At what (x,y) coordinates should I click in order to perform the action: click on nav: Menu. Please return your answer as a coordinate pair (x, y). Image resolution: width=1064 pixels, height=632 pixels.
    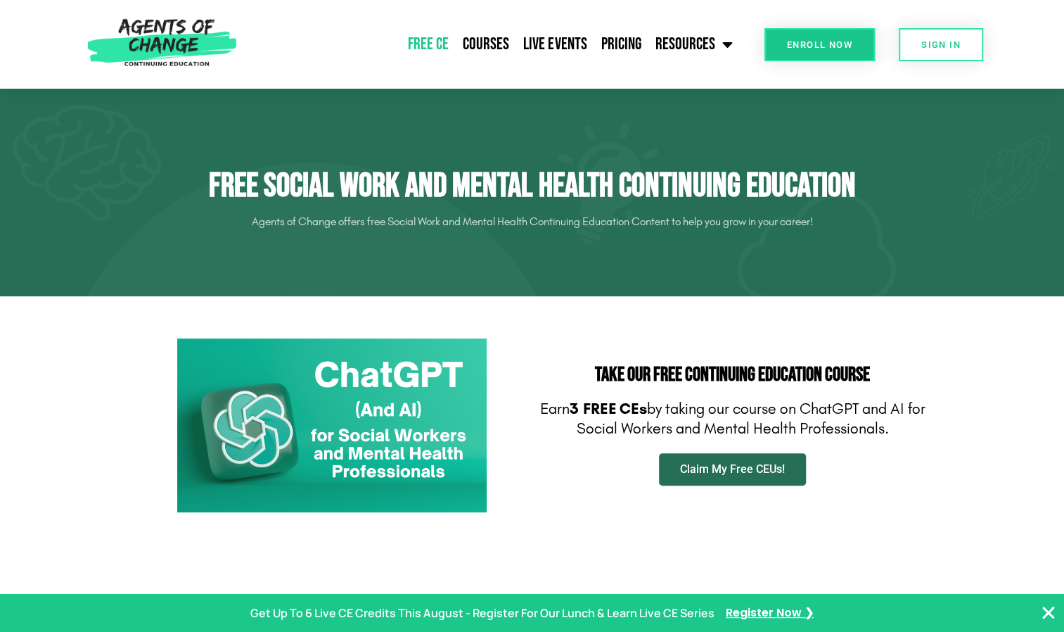
    Looking at the image, I should click on (491, 44).